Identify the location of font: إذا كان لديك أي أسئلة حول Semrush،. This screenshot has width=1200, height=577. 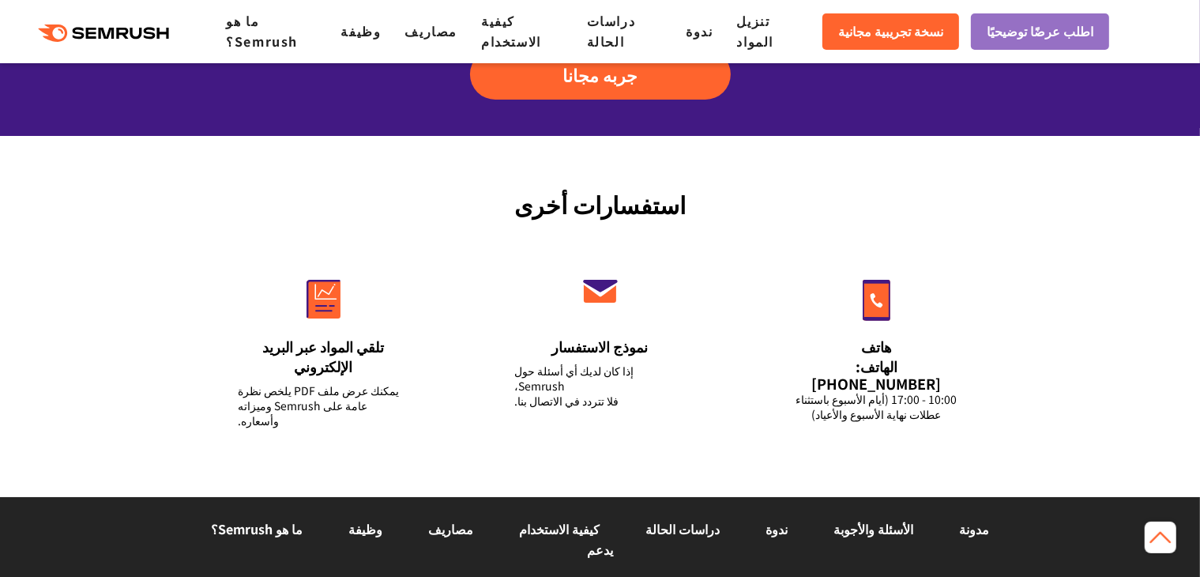
(574, 378).